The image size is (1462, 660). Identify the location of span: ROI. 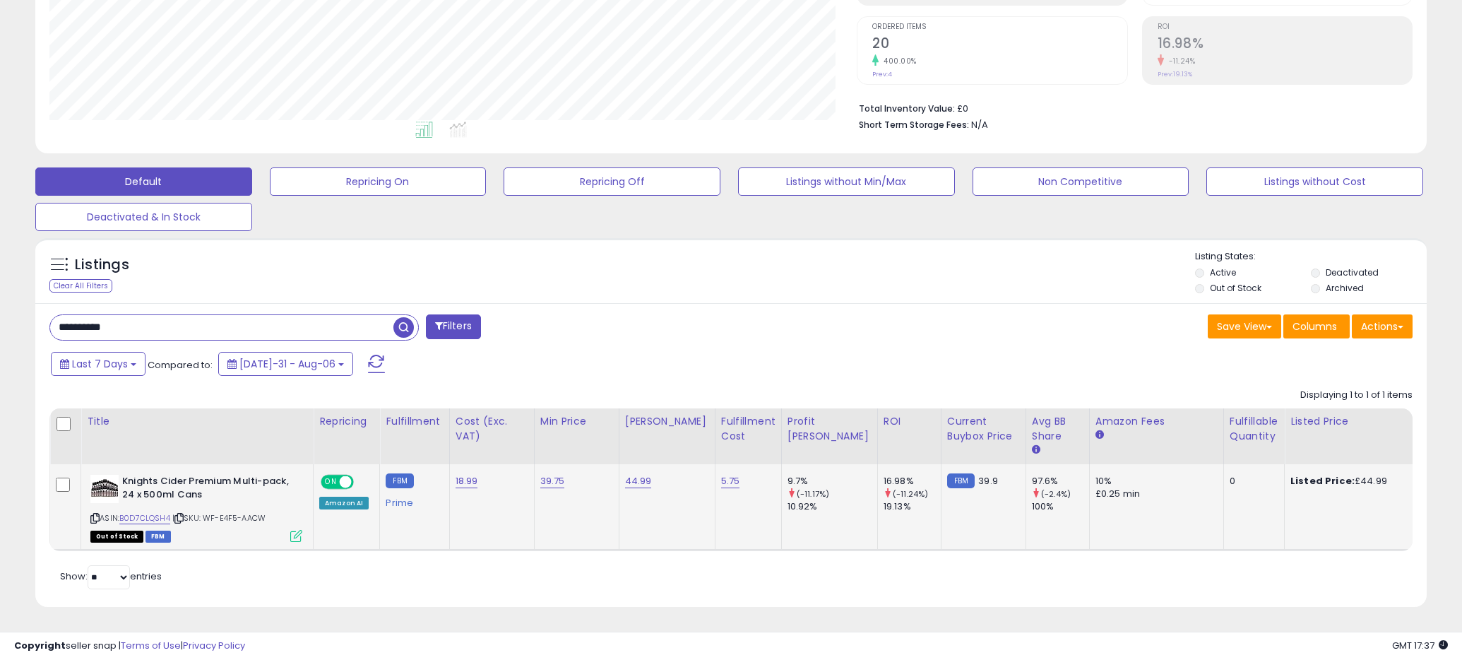
(1285, 27).